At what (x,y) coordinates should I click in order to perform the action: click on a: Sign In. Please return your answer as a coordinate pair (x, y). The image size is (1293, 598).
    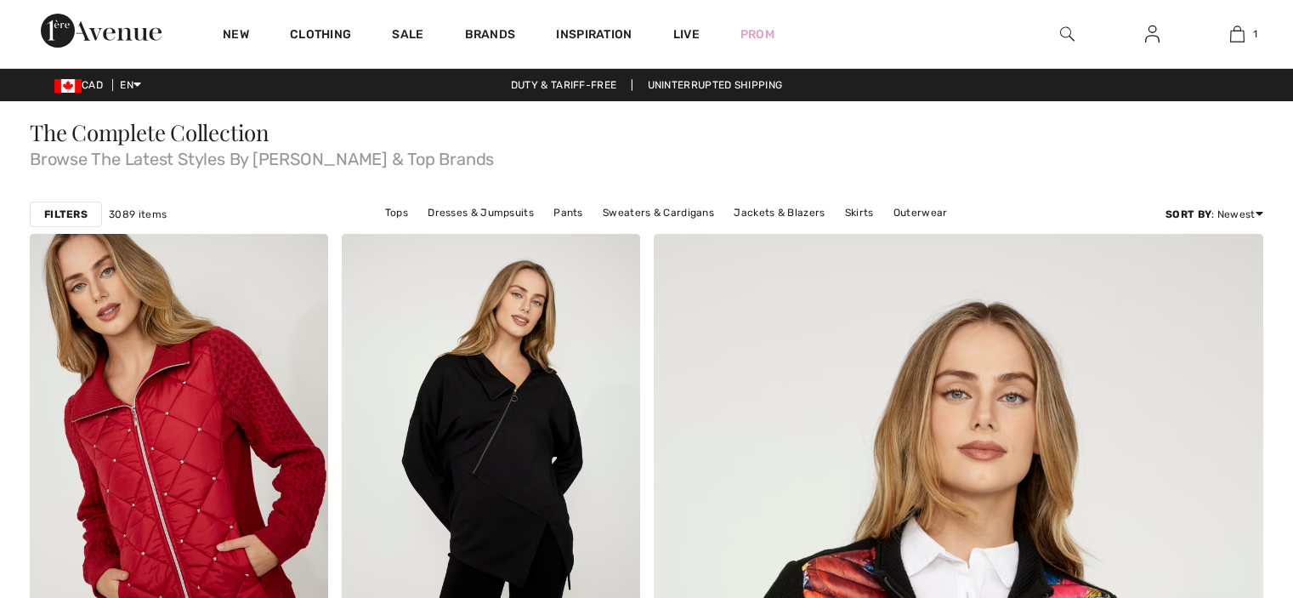
    Looking at the image, I should click on (1152, 34).